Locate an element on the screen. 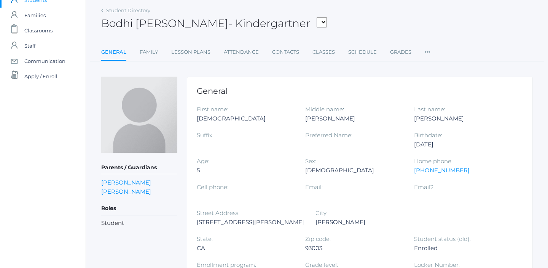  label: State: is located at coordinates (205, 238).